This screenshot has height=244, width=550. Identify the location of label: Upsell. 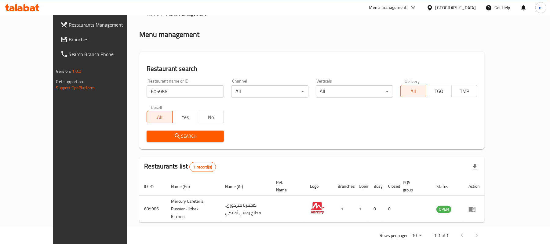
(156, 107).